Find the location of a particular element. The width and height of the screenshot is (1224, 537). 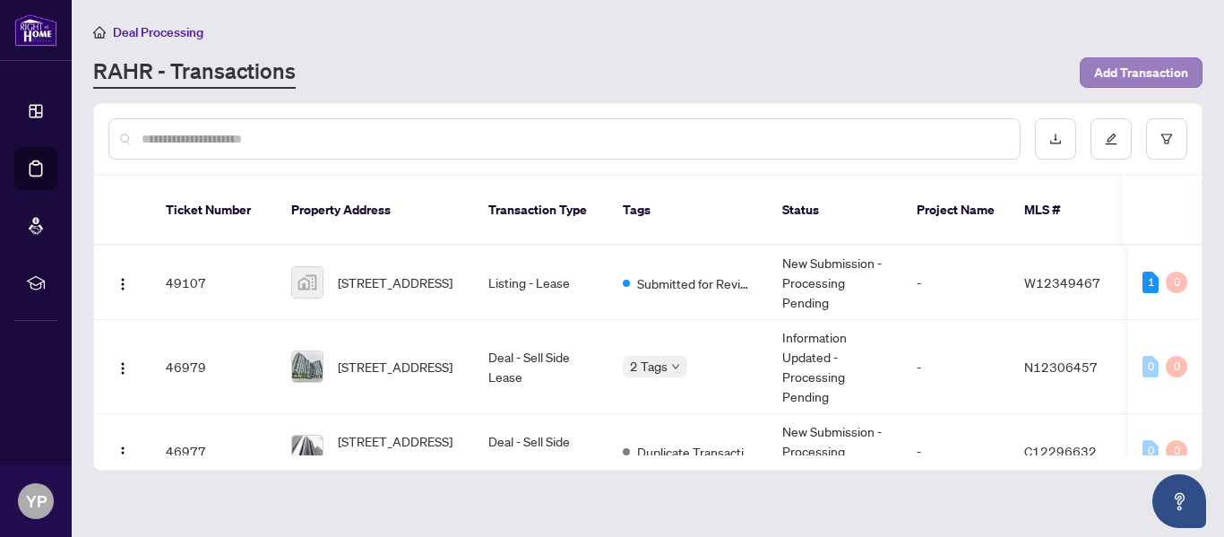

span: Deal Processing is located at coordinates (158, 32).